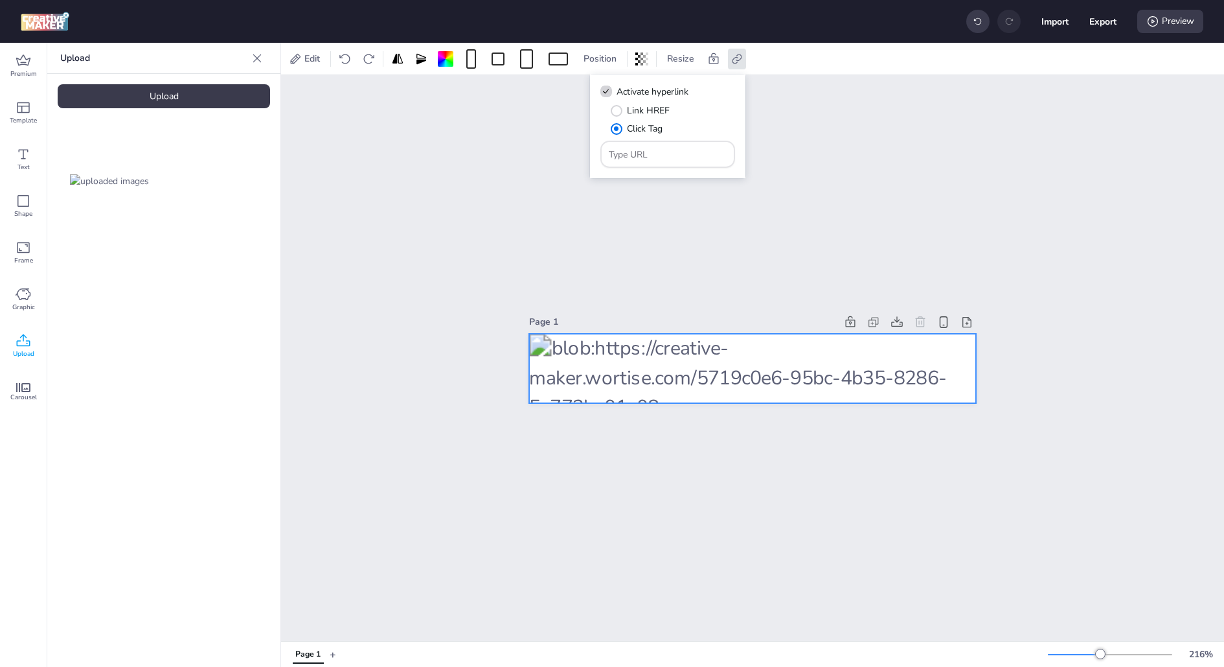 This screenshot has height=667, width=1224. Describe the element at coordinates (648, 110) in the screenshot. I see `span: Link HREF` at that location.